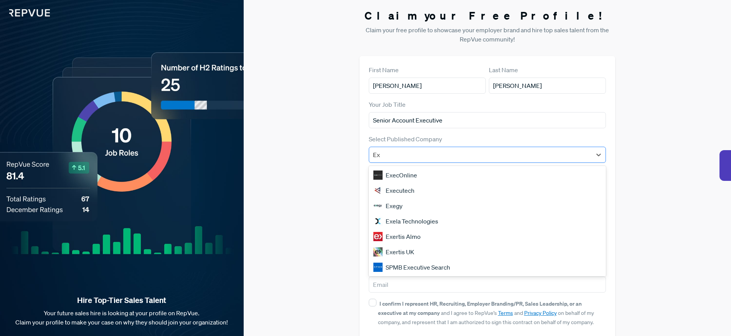  Describe the element at coordinates (487, 284) in the screenshot. I see `input: Email` at that location.